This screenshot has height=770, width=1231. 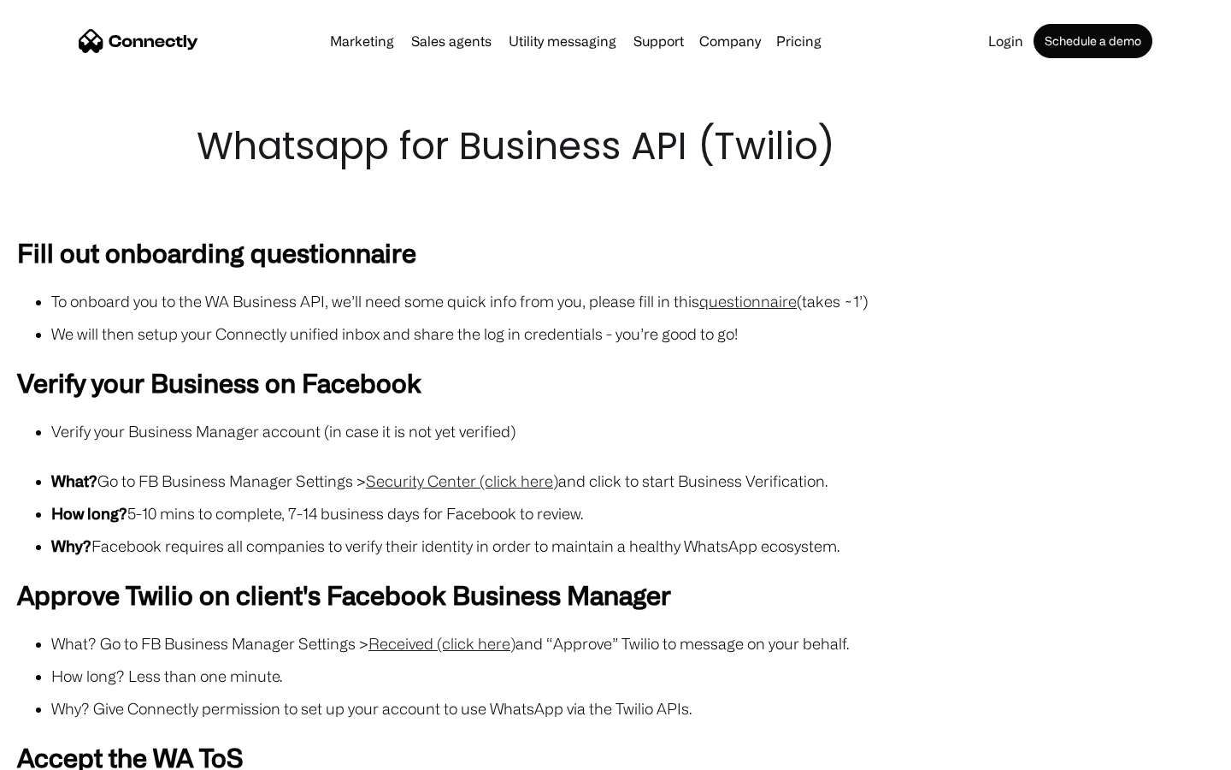 What do you see at coordinates (219, 382) in the screenshot?
I see `strong: Verify your Business on Facebook` at bounding box center [219, 382].